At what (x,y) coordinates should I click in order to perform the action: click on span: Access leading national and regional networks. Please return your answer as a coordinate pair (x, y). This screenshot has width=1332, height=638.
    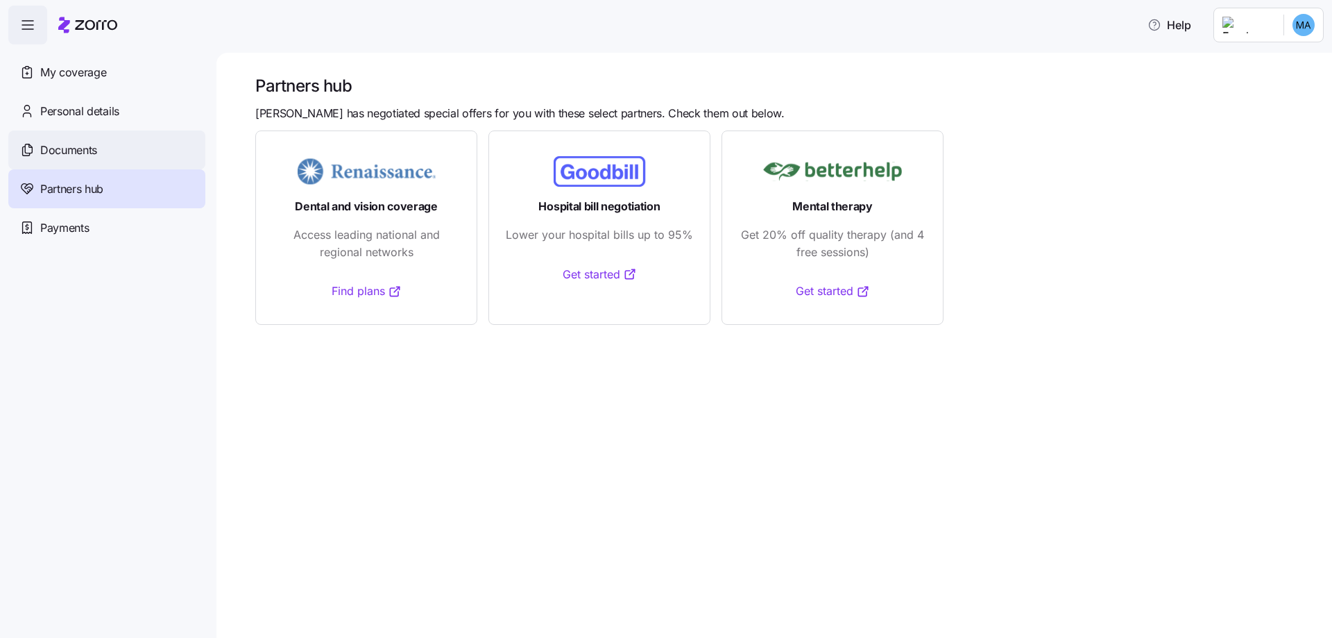
    Looking at the image, I should click on (366, 244).